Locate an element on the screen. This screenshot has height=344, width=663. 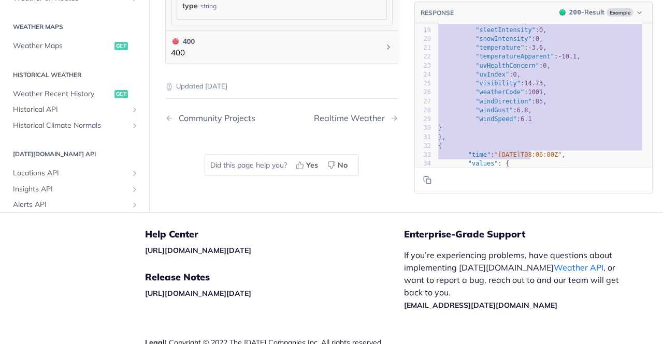
span: No is located at coordinates (342, 165).